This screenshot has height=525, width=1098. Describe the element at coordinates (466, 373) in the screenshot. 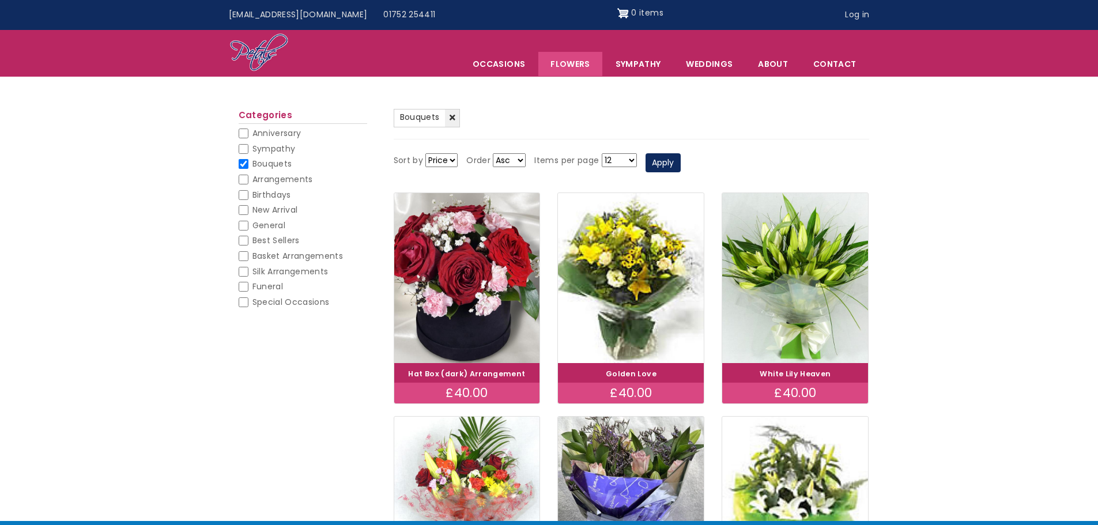

I see `a: Hat Box (dark) Arrangement` at that location.